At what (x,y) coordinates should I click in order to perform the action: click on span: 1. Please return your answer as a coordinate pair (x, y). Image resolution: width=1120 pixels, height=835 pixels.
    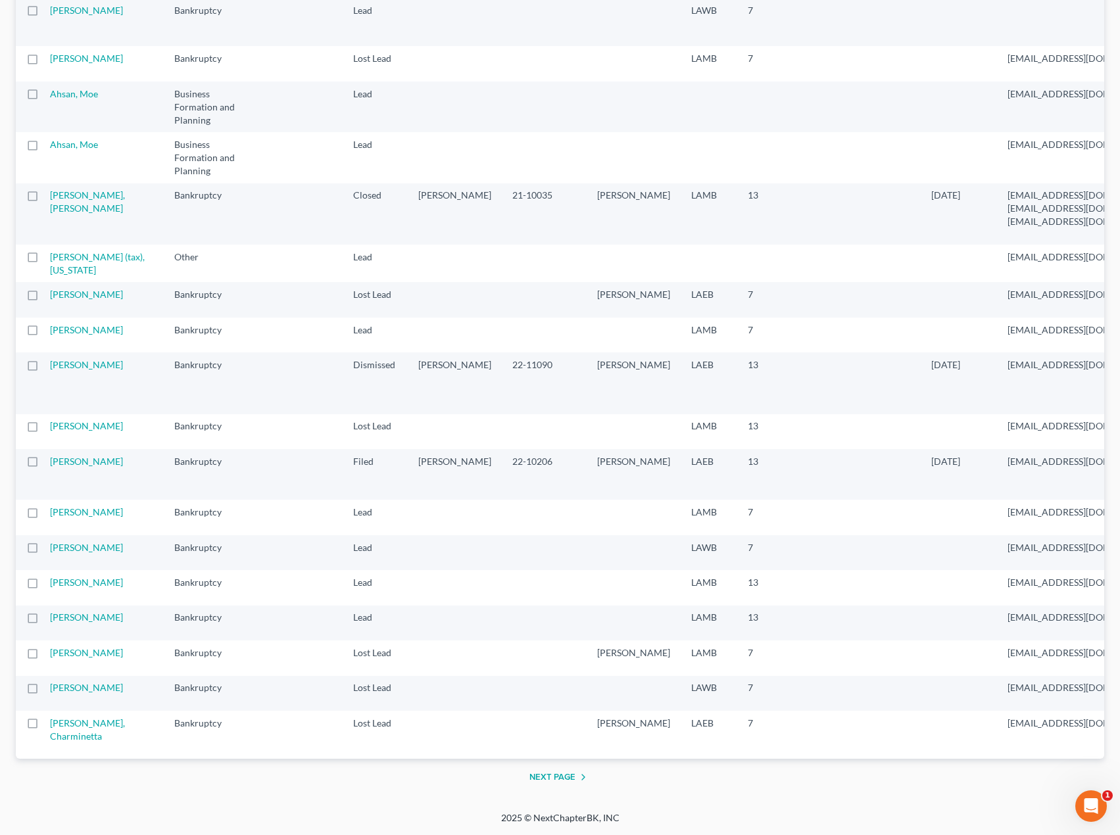
    Looking at the image, I should click on (1108, 796).